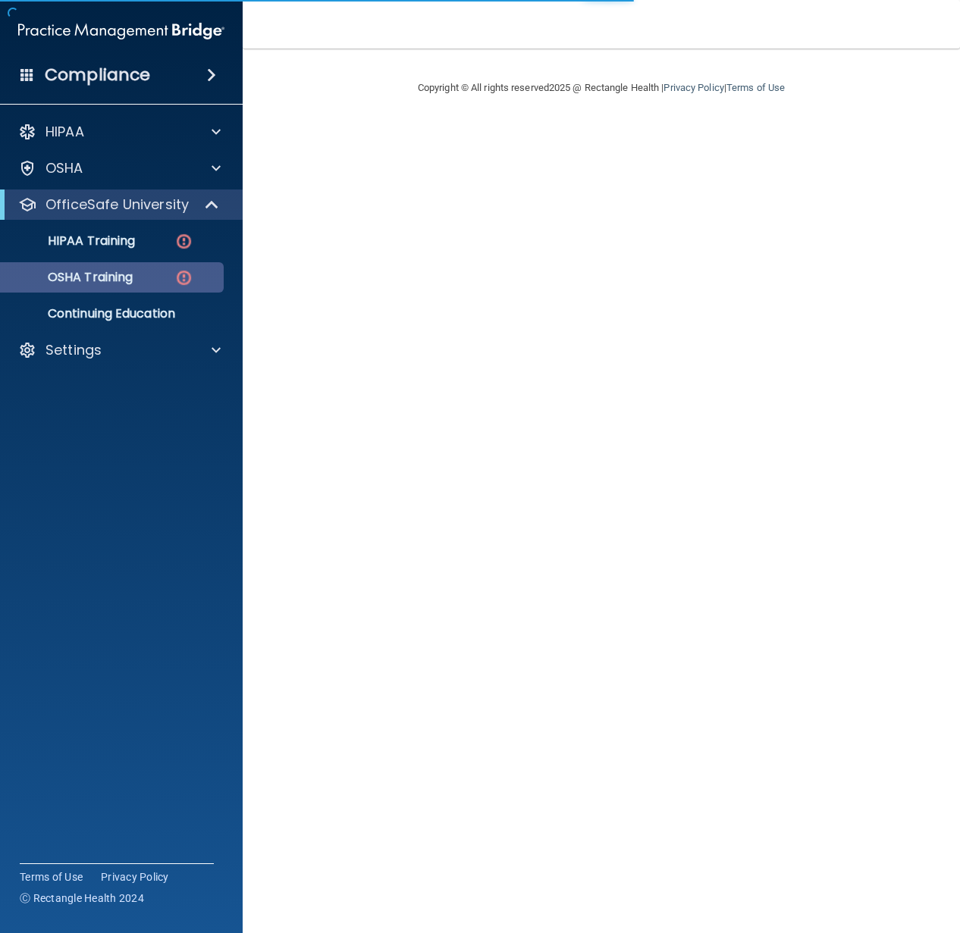  Describe the element at coordinates (113, 314) in the screenshot. I see `p: Continuing Education` at that location.